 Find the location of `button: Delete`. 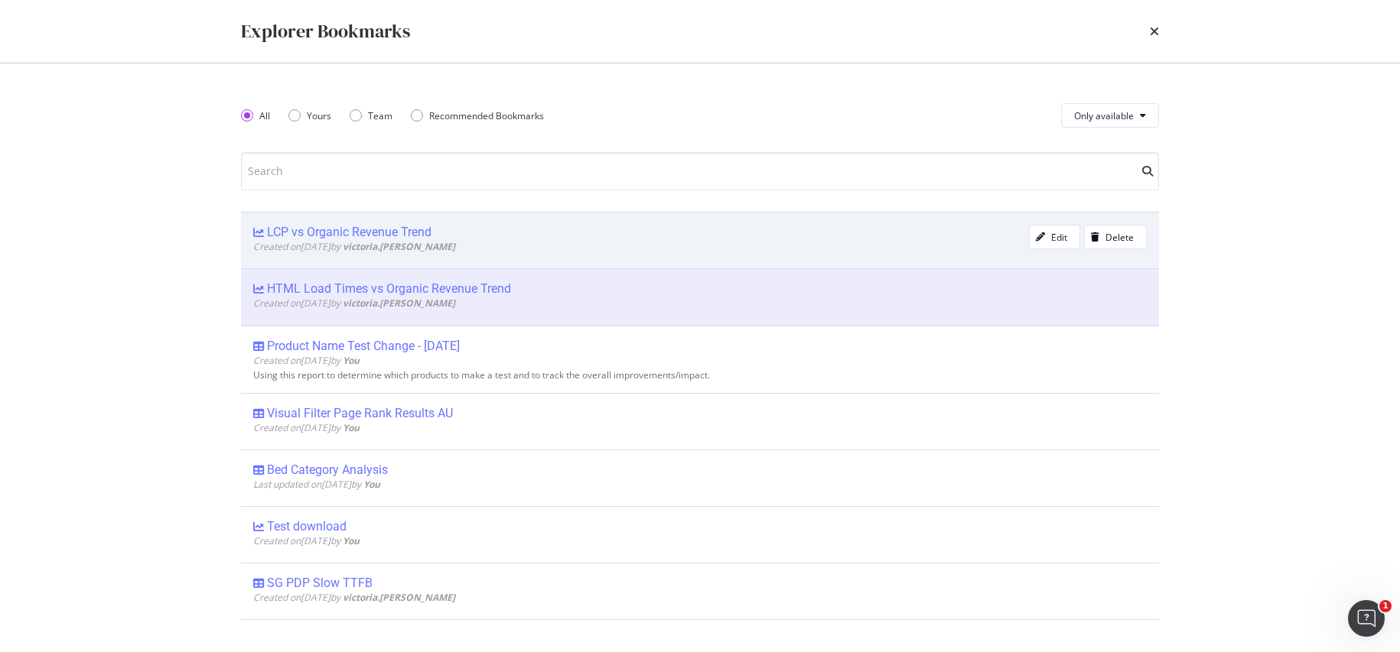

button: Delete is located at coordinates (1115, 237).